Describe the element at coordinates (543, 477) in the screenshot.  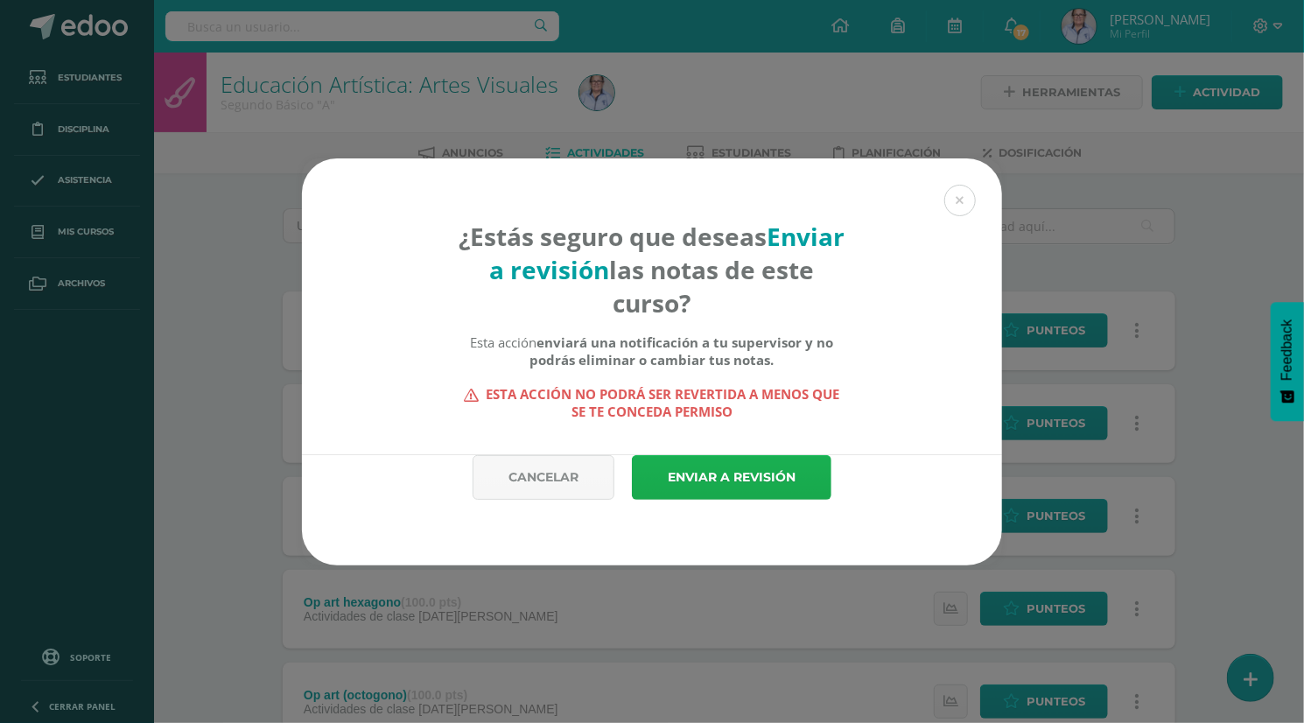
I see `a: Cancelar` at that location.